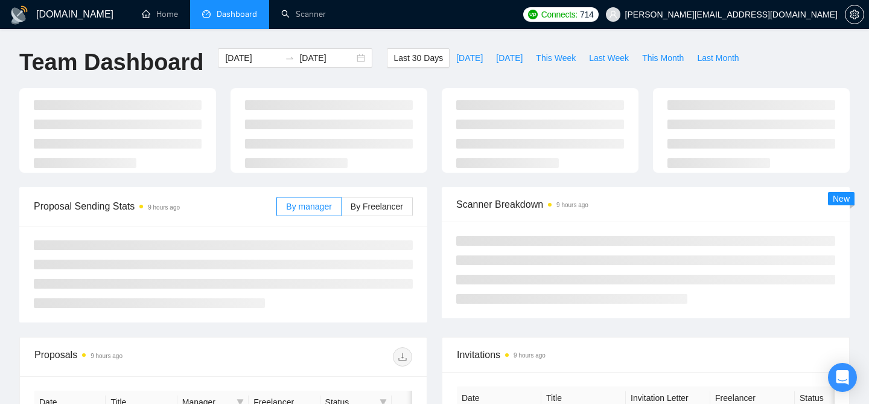 This screenshot has width=869, height=404. What do you see at coordinates (843, 377) in the screenshot?
I see `div: Open Intercom Messenger` at bounding box center [843, 377].